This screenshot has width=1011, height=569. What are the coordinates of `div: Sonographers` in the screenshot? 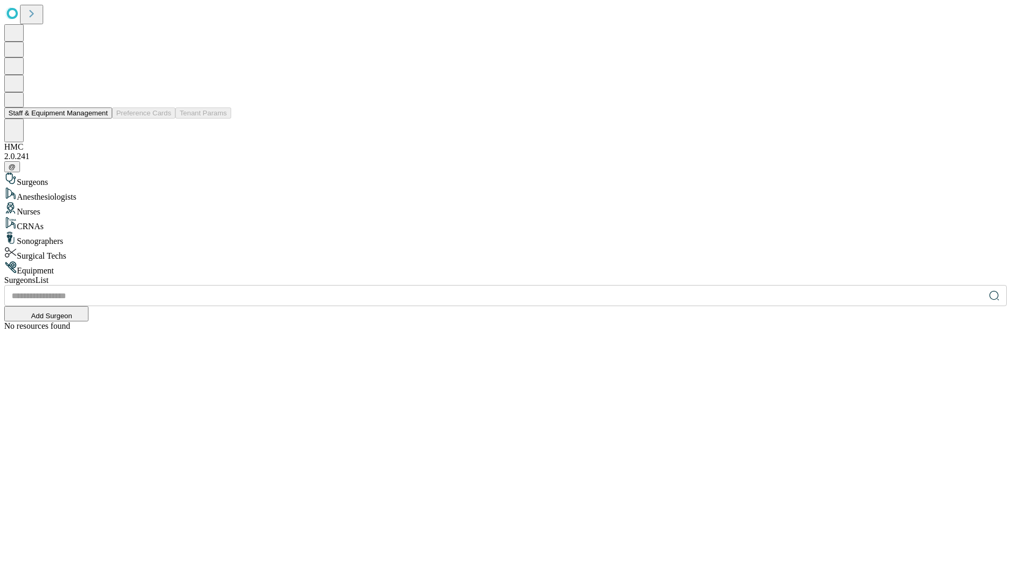 It's located at (506, 239).